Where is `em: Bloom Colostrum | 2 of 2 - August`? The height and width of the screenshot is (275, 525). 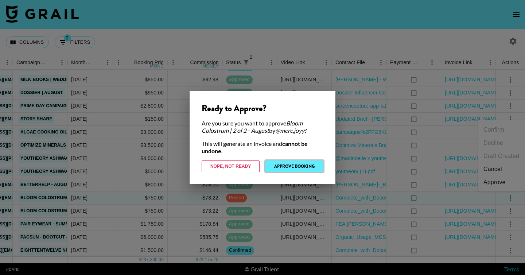 em: Bloom Colostrum | 2 of 2 - August is located at coordinates (252, 127).